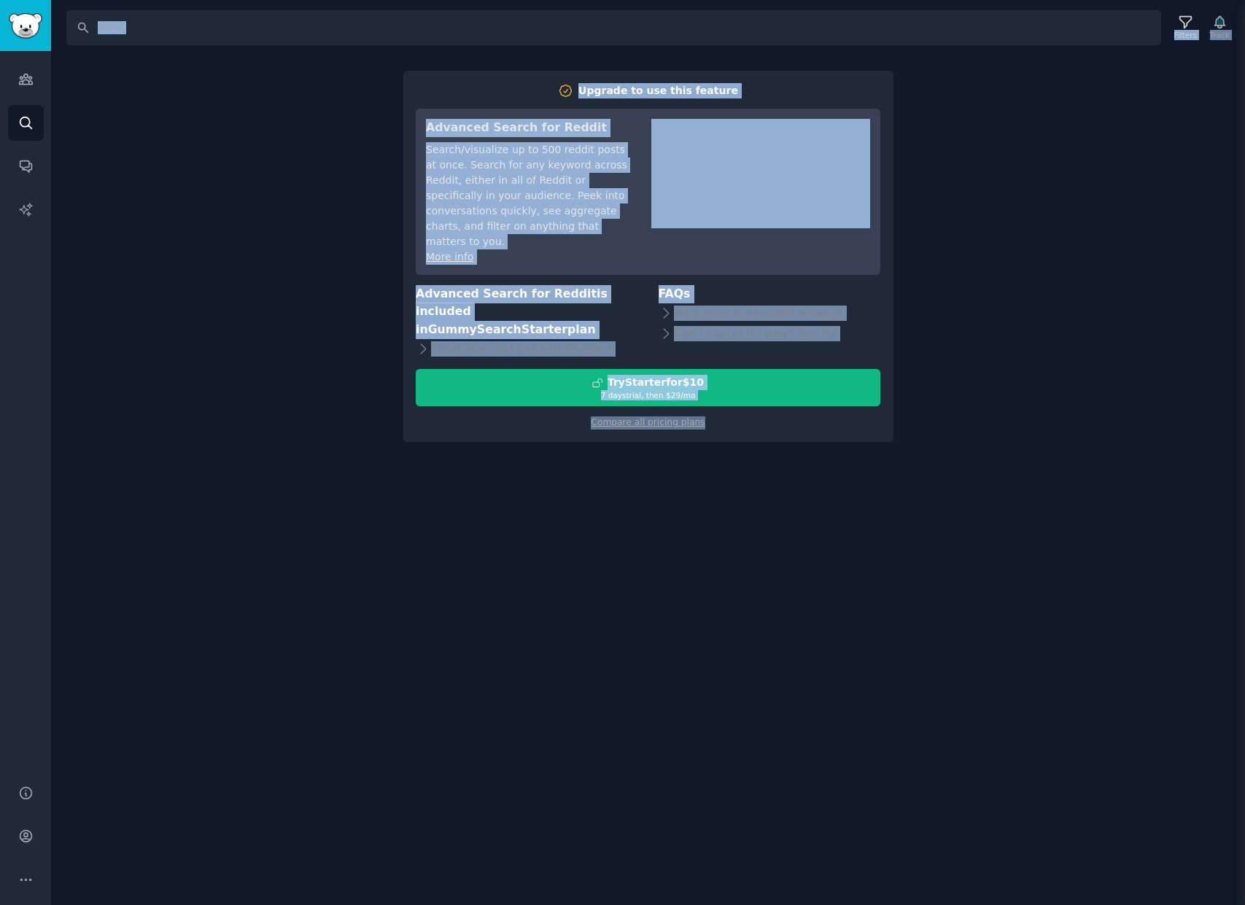 The width and height of the screenshot is (1245, 905). Describe the element at coordinates (656, 382) in the screenshot. I see `div: Try Starter for $10` at that location.